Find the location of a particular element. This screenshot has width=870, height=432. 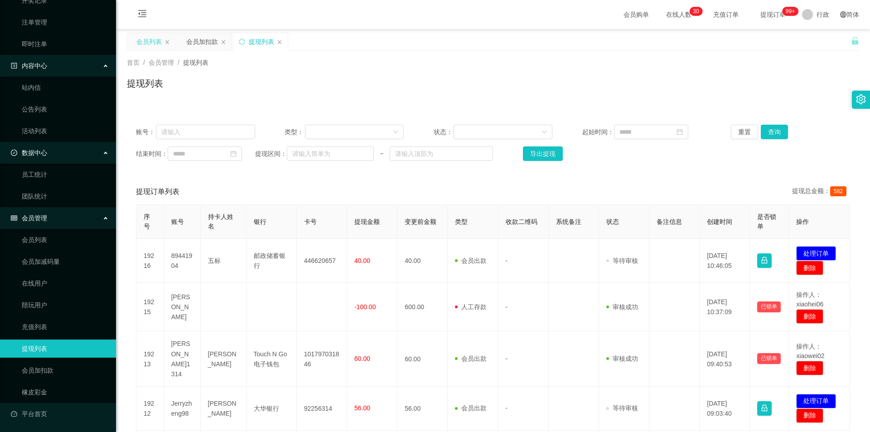

i: 图标: sync is located at coordinates (242, 42).